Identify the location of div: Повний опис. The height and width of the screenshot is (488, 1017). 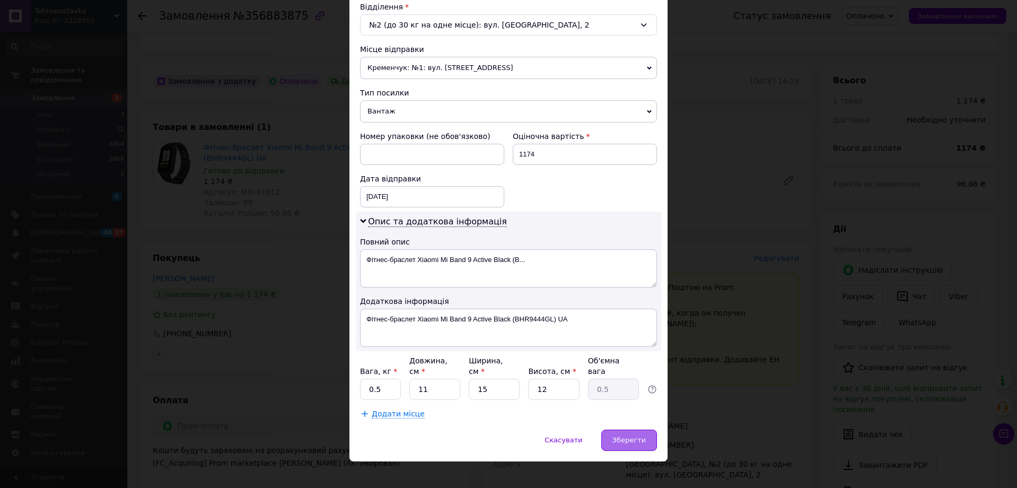
(509, 242).